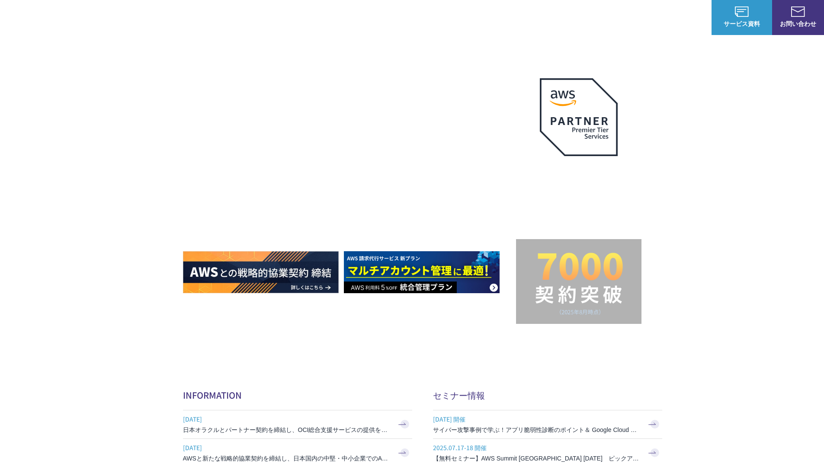  Describe the element at coordinates (742, 12) in the screenshot. I see `img: AWS総合支援サービス C-Chorus サービス資料` at that location.